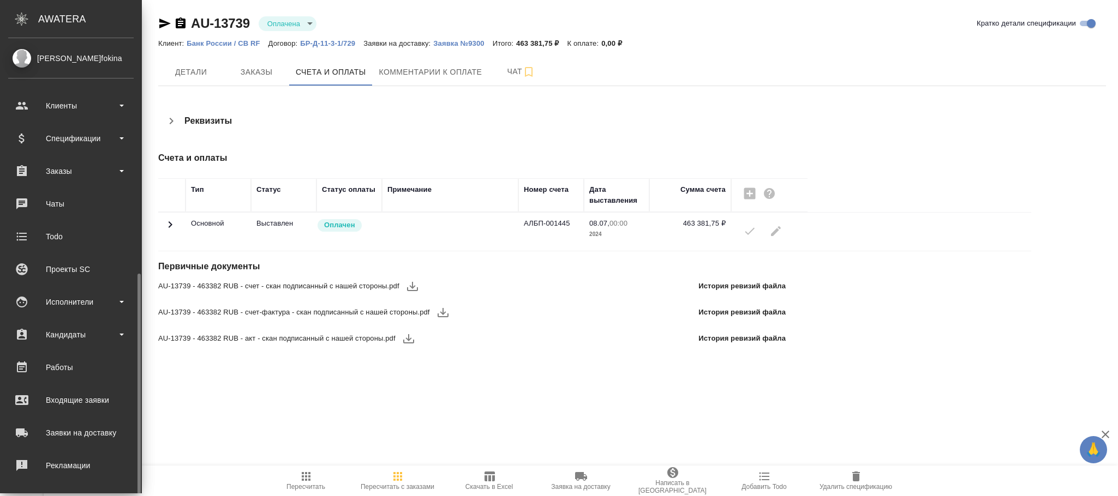  What do you see at coordinates (284, 43) in the screenshot?
I see `p: Договор:` at bounding box center [284, 43].